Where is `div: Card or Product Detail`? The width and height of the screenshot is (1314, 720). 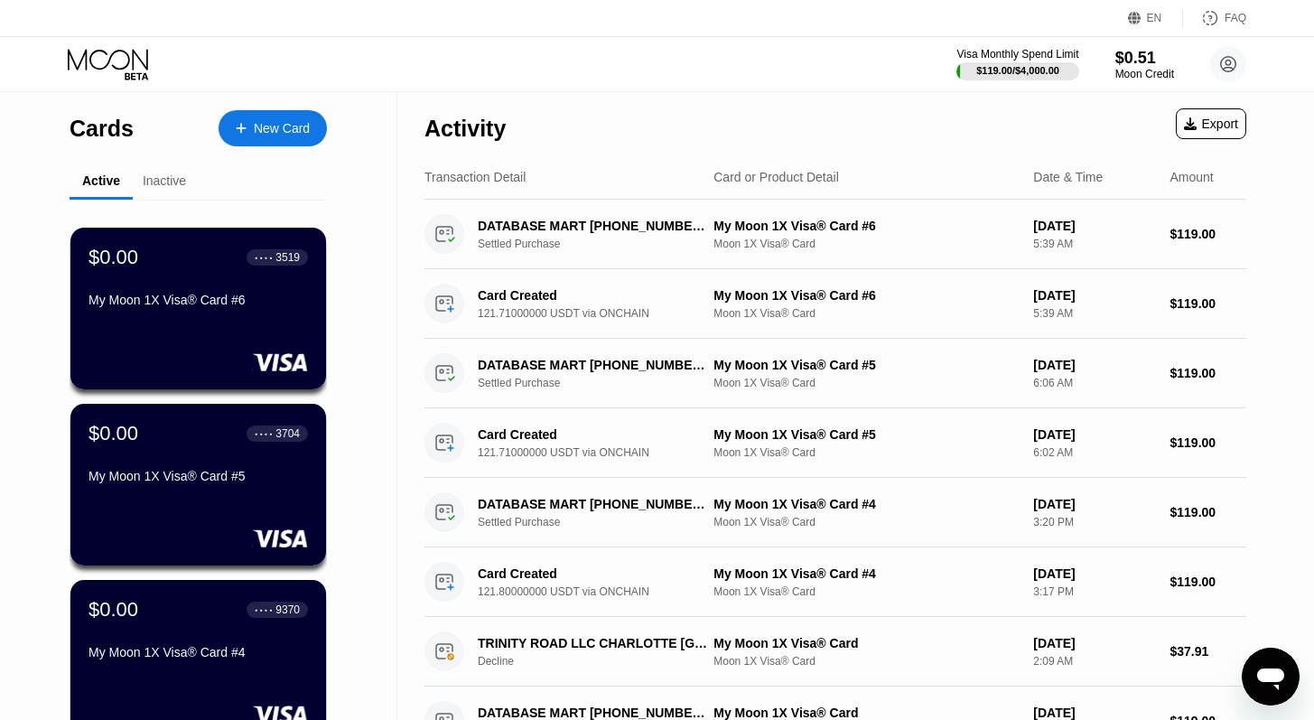
div: Card or Product Detail is located at coordinates (776, 177).